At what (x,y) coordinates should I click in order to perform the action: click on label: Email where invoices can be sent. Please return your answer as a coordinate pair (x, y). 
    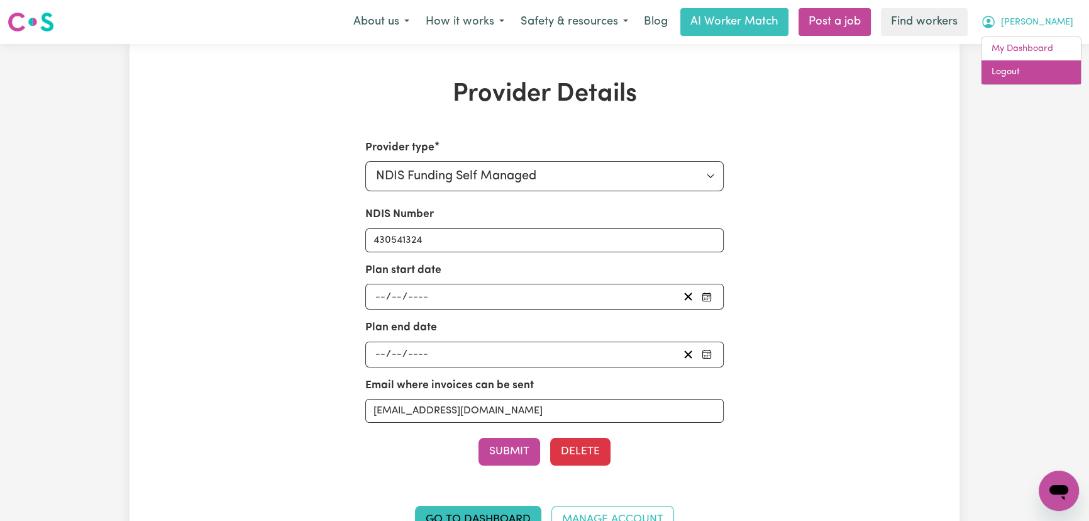
    Looking at the image, I should click on (450, 385).